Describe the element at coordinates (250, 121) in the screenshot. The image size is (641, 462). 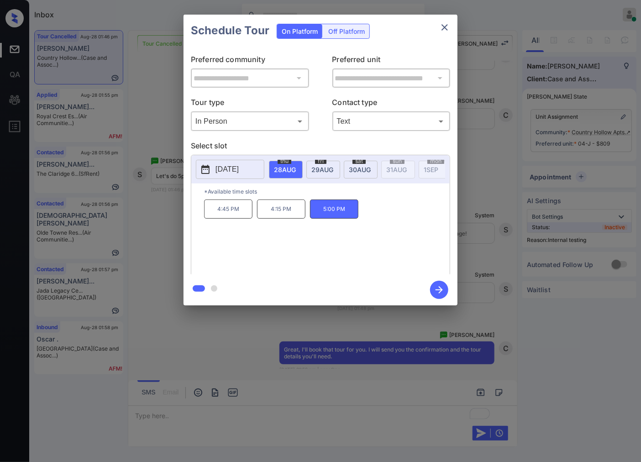
I see `div: In Person` at that location.